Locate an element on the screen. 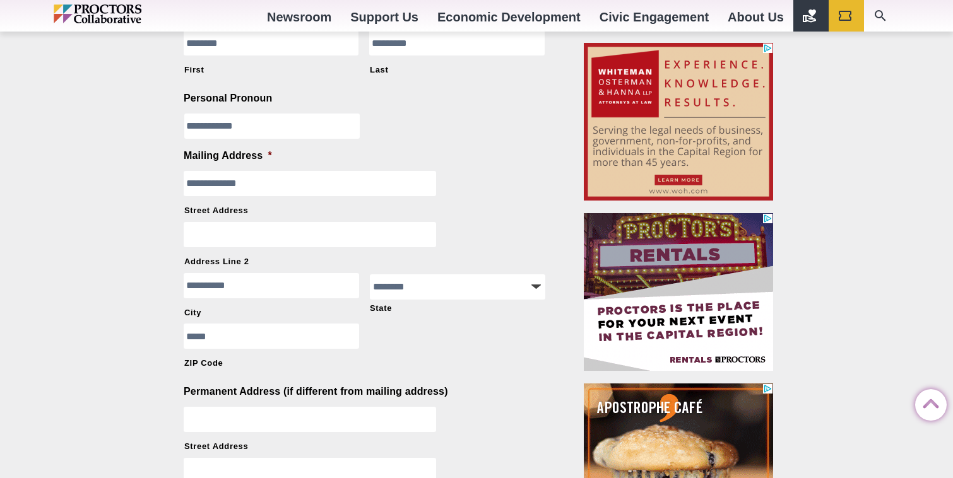 The width and height of the screenshot is (953, 478). label: Address Line 2 is located at coordinates (364, 262).